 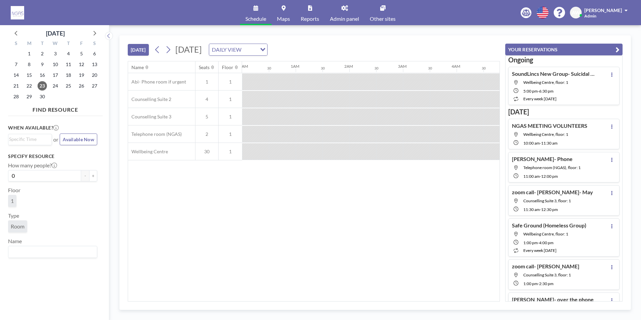 I want to click on span: Counselling Suite 3, floor: 1, so click(x=547, y=275).